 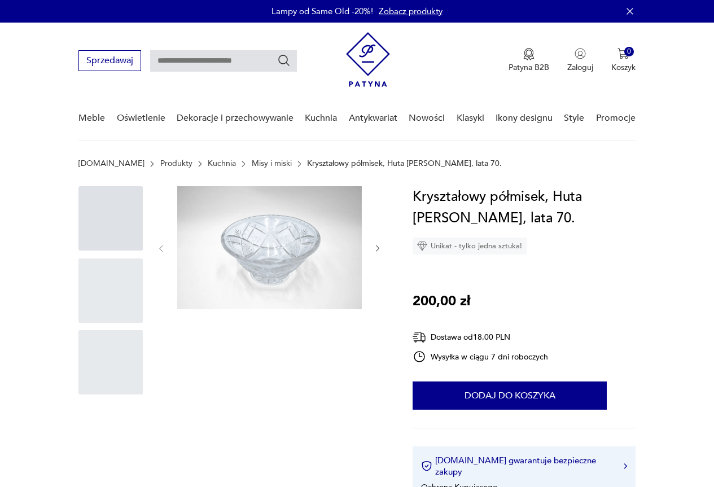 What do you see at coordinates (580, 54) in the screenshot?
I see `img: Ikonka użytkownika` at bounding box center [580, 54].